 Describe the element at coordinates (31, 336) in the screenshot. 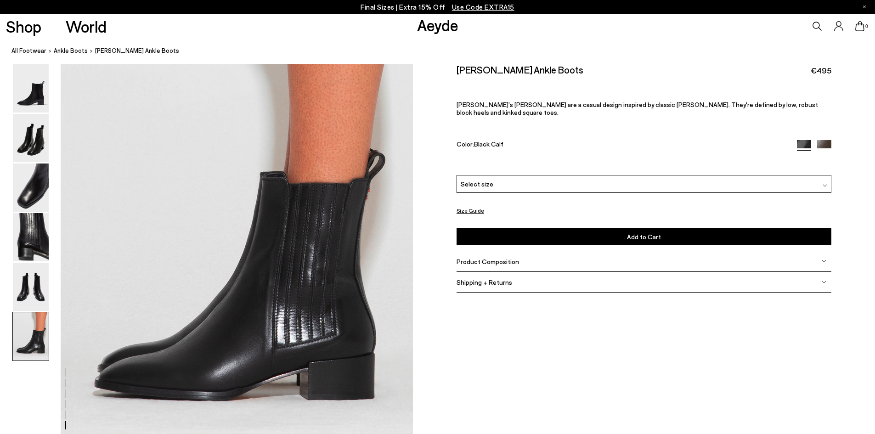

I see `img: Neil Leather Ankle Boots - Image 6` at that location.